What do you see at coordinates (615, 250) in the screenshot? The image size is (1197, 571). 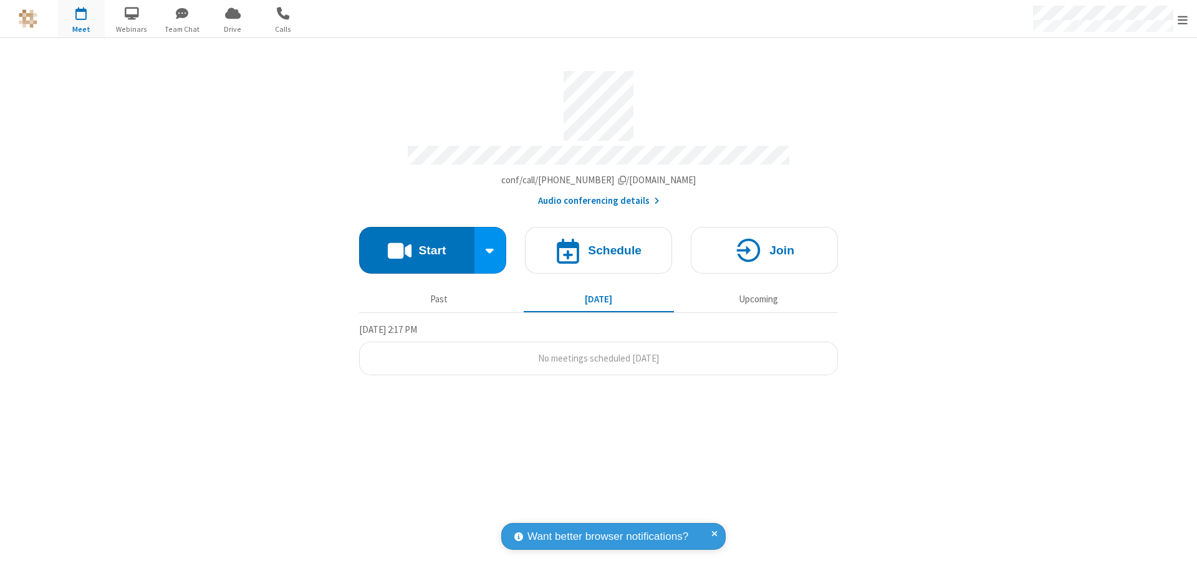 I see `h4: Schedule` at bounding box center [615, 250].